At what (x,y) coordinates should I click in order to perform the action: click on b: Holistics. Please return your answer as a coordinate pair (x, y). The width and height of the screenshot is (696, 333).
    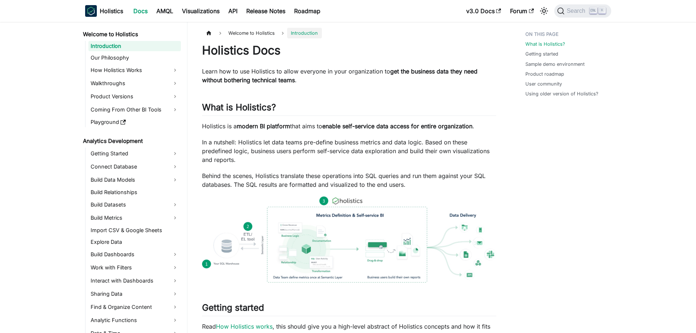
    Looking at the image, I should click on (111, 11).